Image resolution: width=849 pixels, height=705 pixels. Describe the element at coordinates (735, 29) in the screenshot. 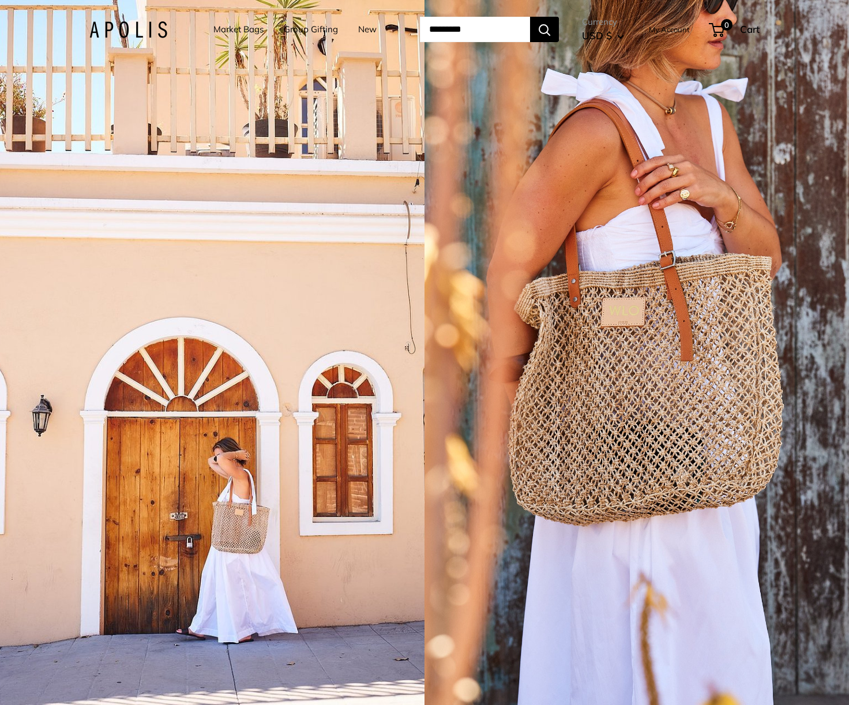

I see `a: 0 Cart` at that location.